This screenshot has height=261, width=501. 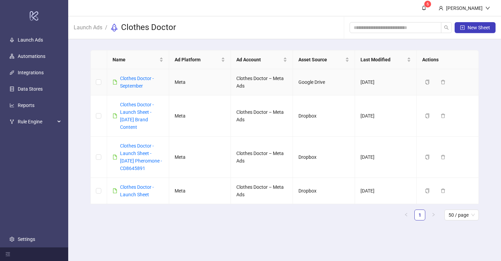 I want to click on a: Reports, so click(x=26, y=105).